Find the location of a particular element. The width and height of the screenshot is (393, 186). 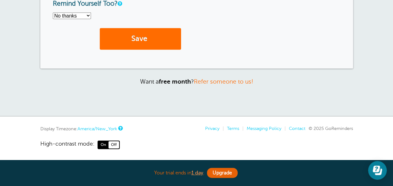

strong: free month is located at coordinates (175, 81).